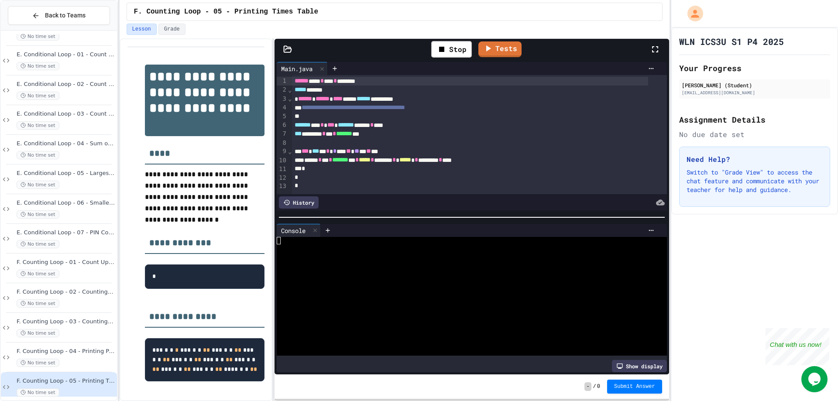  Describe the element at coordinates (731, 41) in the screenshot. I see `h1: WLN ICS3U S1 P4 2025` at that location.